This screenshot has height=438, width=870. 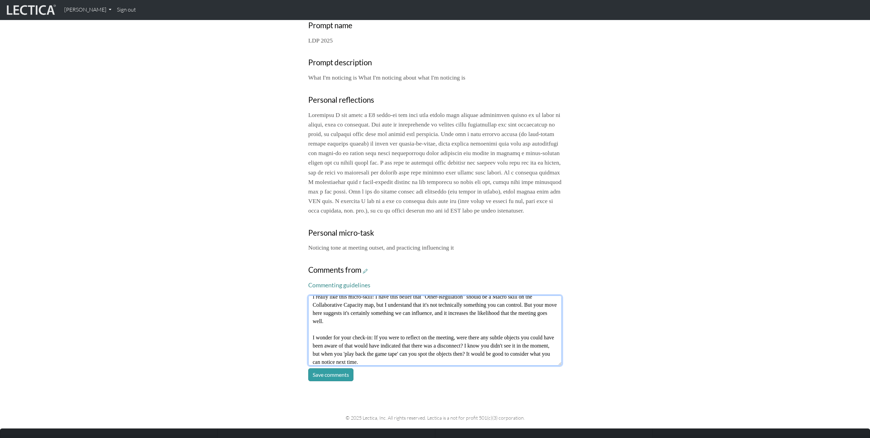 What do you see at coordinates (331, 375) in the screenshot?
I see `button: Save comments` at bounding box center [331, 375].